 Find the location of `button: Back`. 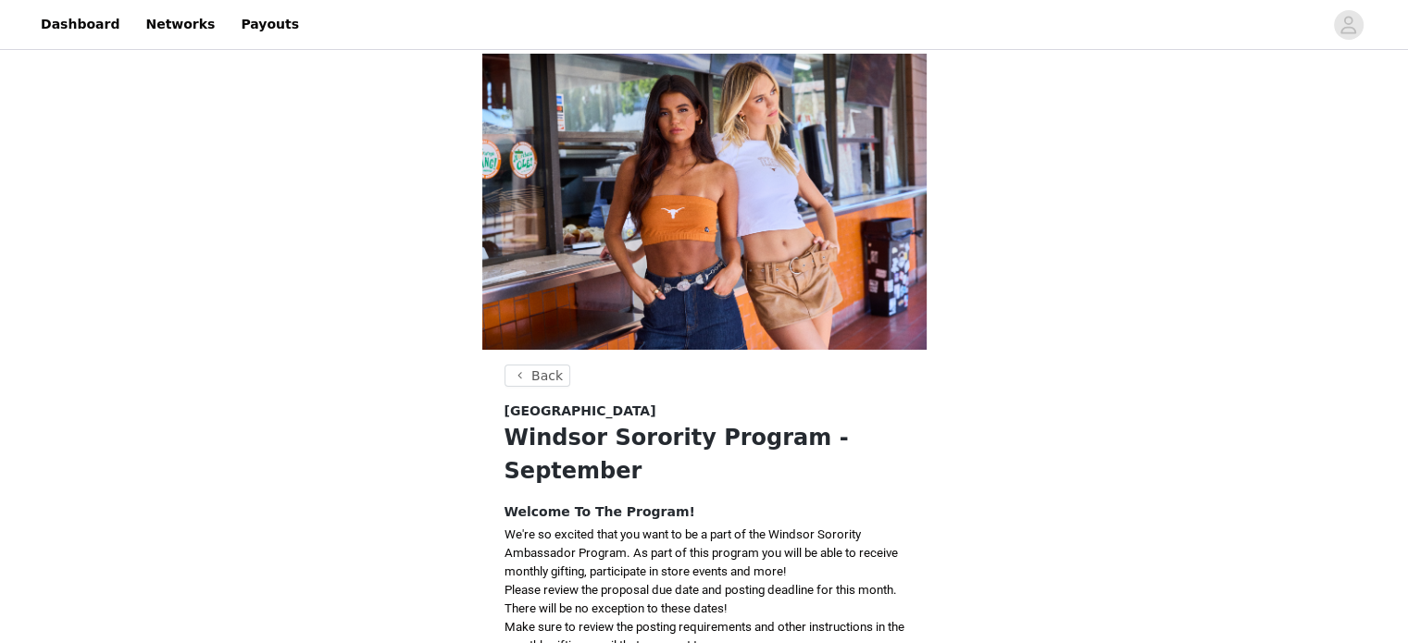

button: Back is located at coordinates (538, 376).